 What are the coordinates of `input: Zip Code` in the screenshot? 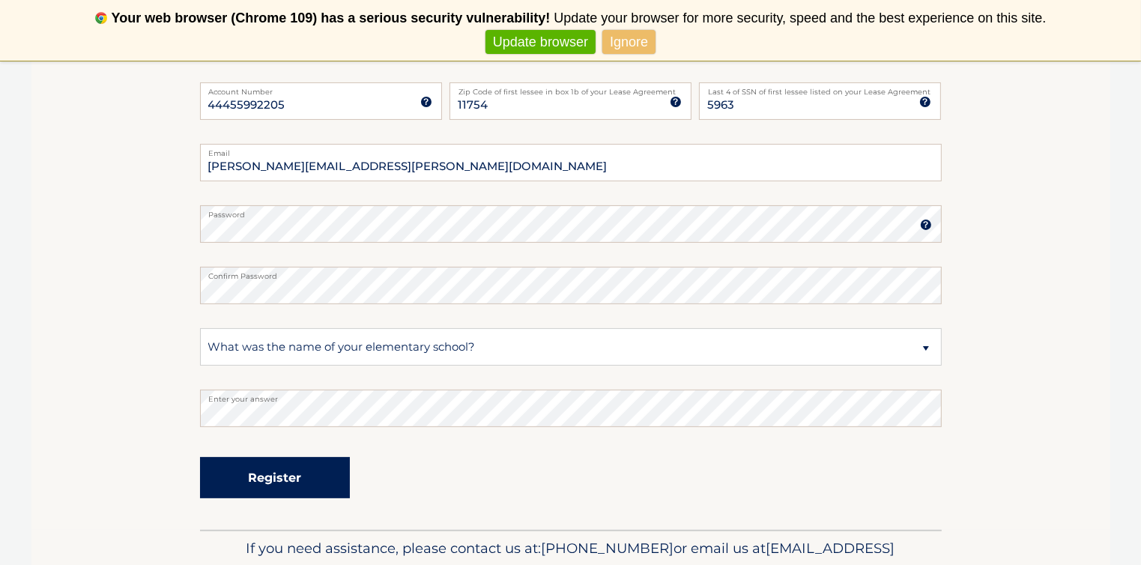 It's located at (570, 101).